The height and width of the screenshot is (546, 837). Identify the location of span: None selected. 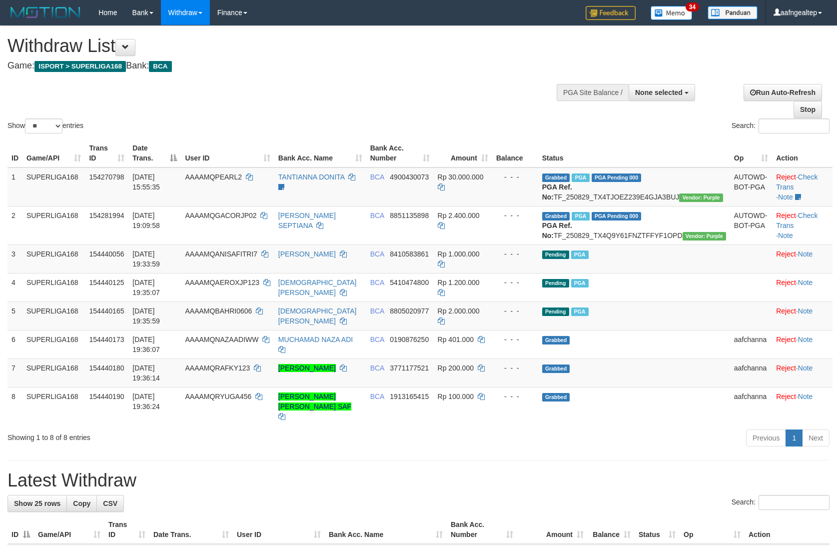
(659, 92).